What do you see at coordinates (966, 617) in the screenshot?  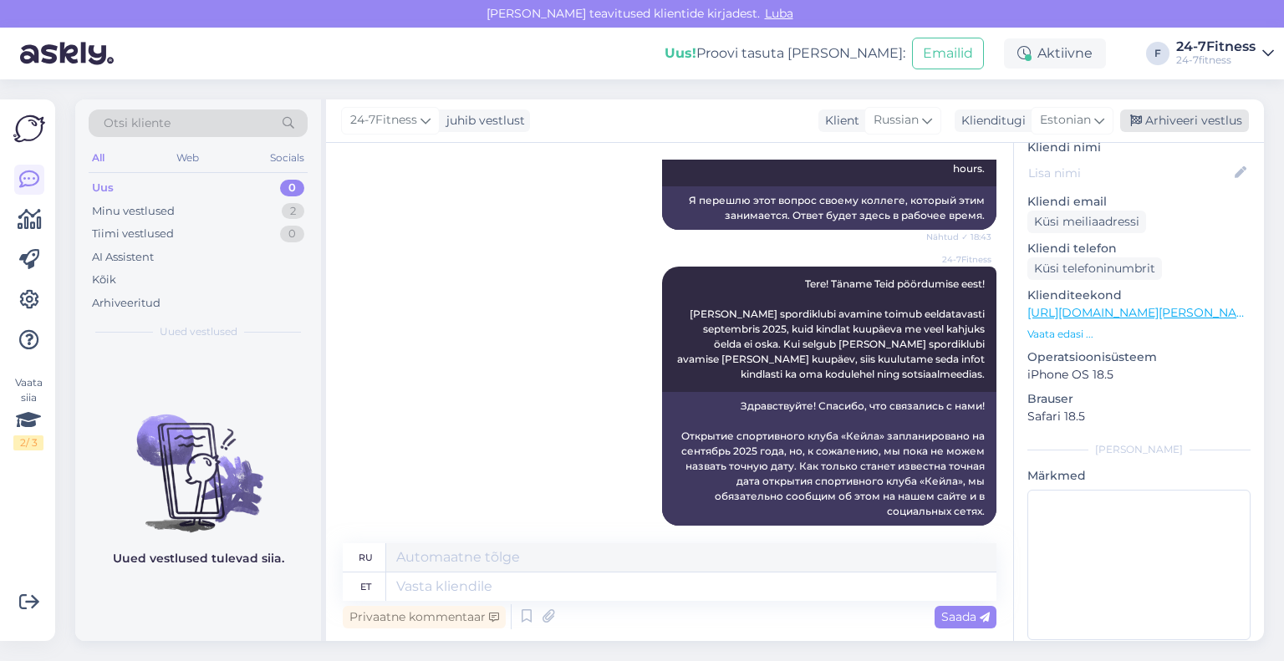 I see `span: Saada` at bounding box center [966, 617].